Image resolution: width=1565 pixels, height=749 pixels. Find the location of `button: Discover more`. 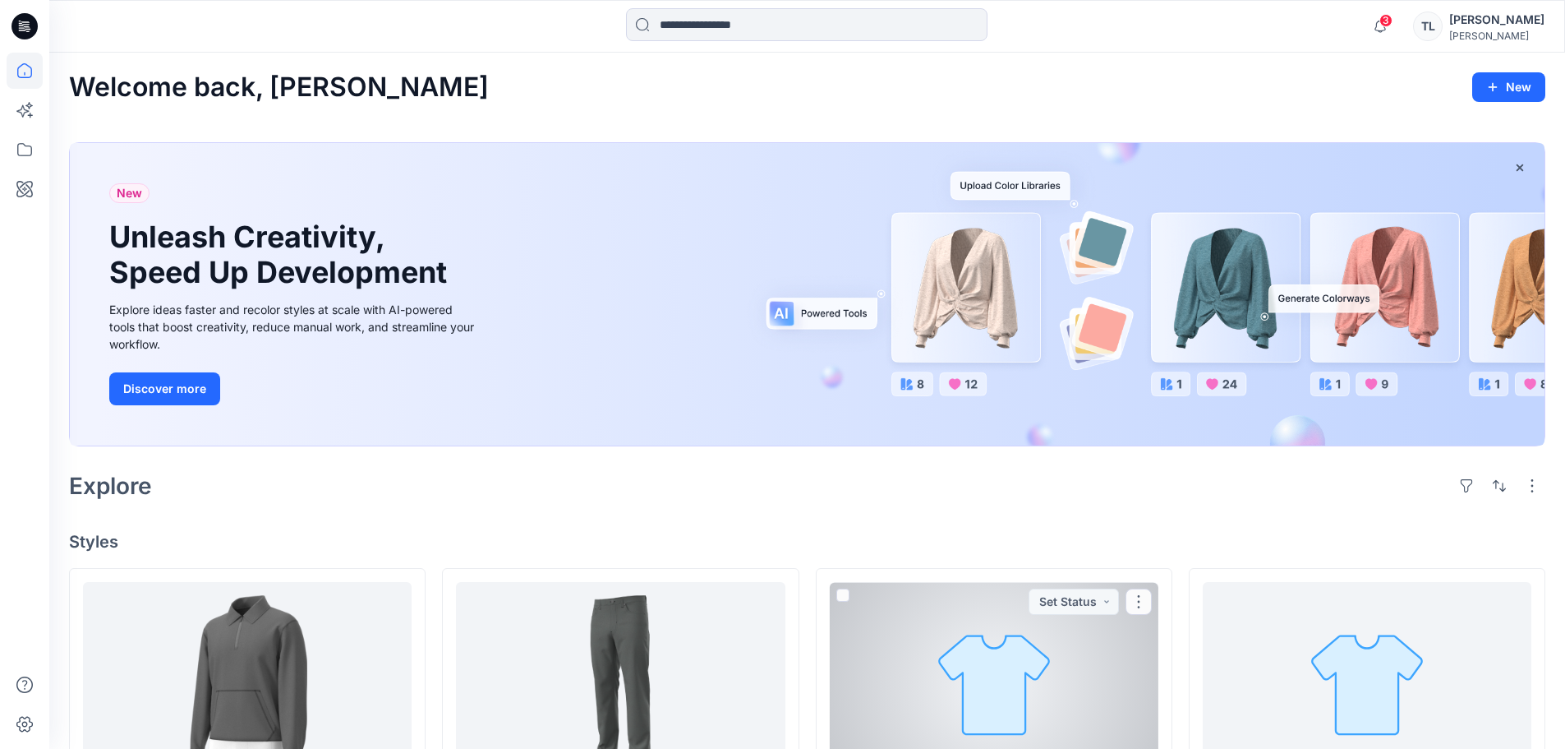

button: Discover more is located at coordinates (164, 389).